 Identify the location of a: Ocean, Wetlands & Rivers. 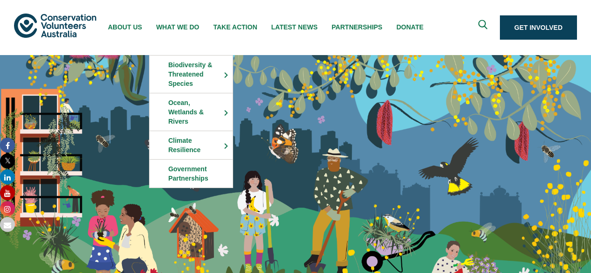
(191, 112).